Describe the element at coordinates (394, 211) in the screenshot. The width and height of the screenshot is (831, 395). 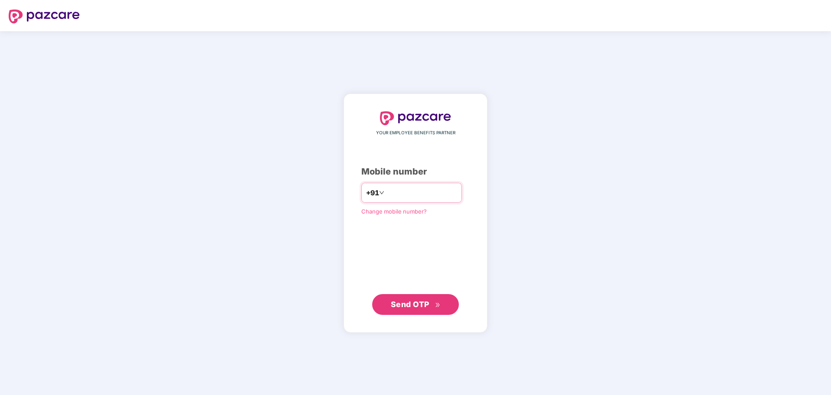
I see `a: Change mobile number?` at that location.